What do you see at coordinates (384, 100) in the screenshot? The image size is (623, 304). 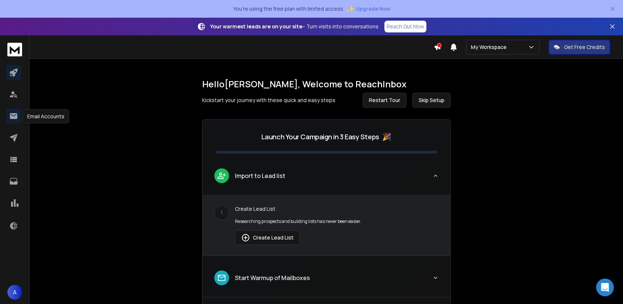 I see `button: Restart Tour` at bounding box center [384, 100].